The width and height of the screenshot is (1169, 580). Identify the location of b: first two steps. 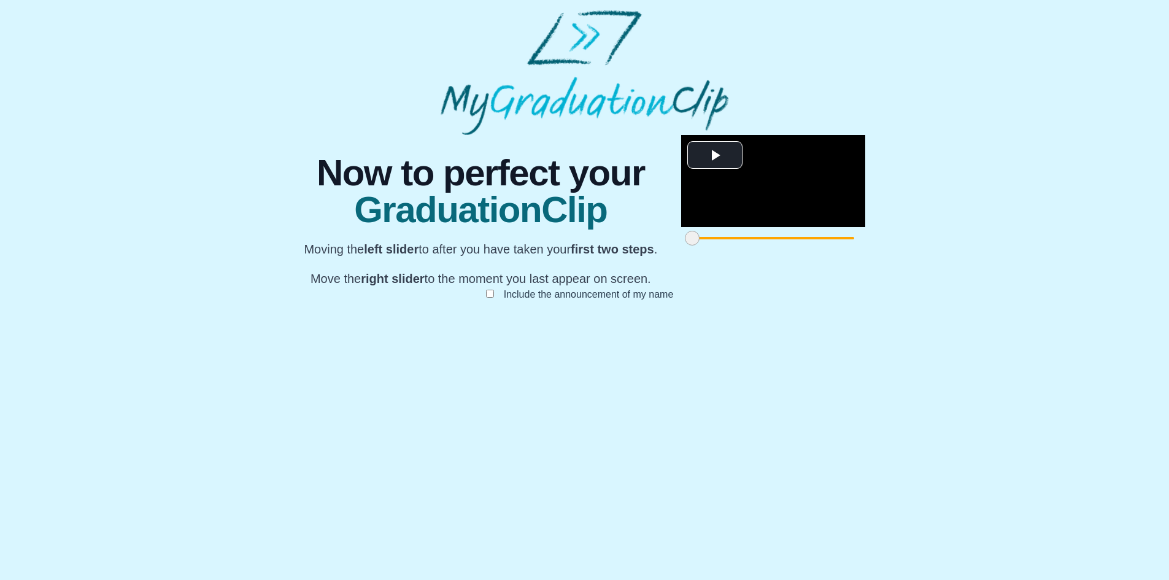
(612, 249).